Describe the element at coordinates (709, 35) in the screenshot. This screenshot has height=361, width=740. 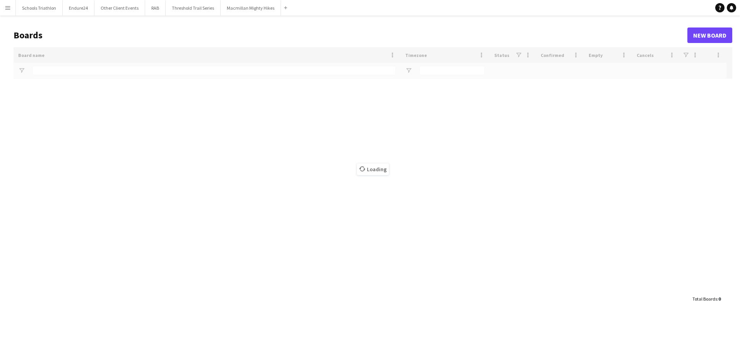
I see `a: New Board` at that location.